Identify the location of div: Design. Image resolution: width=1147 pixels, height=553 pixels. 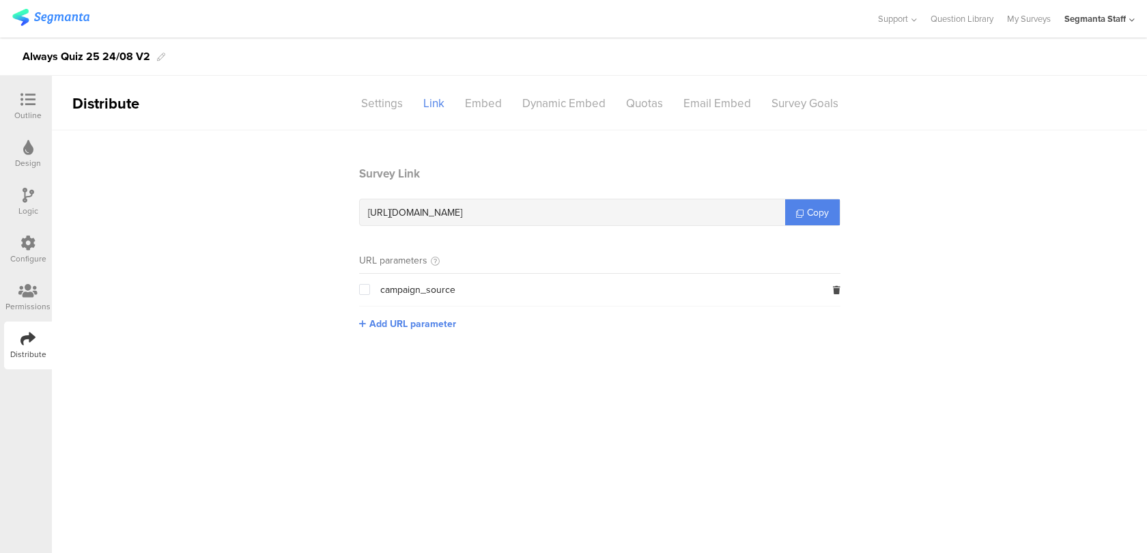
(28, 163).